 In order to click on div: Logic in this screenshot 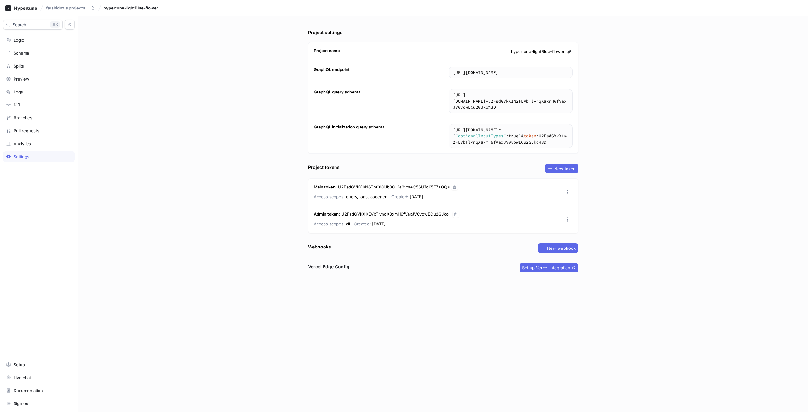, I will do `click(19, 40)`.